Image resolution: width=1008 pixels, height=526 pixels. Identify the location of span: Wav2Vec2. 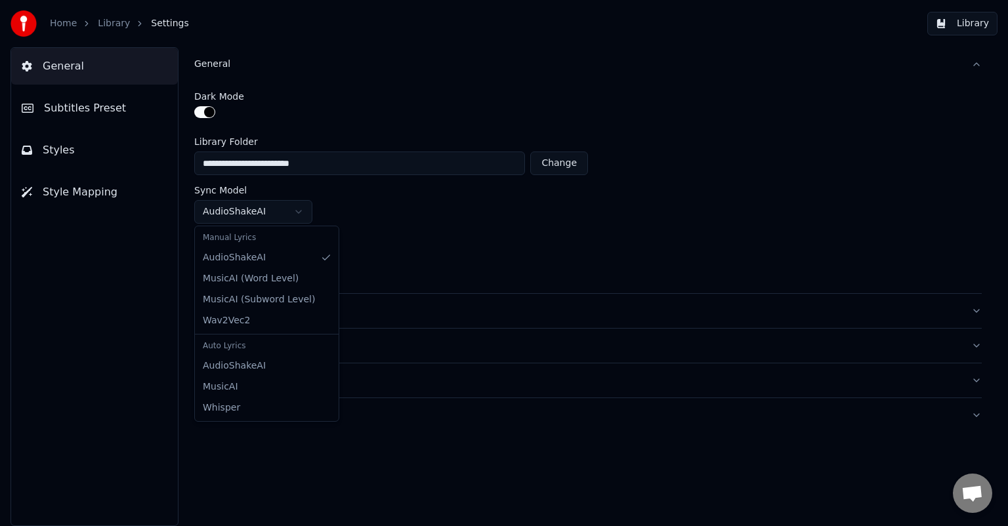
(226, 321).